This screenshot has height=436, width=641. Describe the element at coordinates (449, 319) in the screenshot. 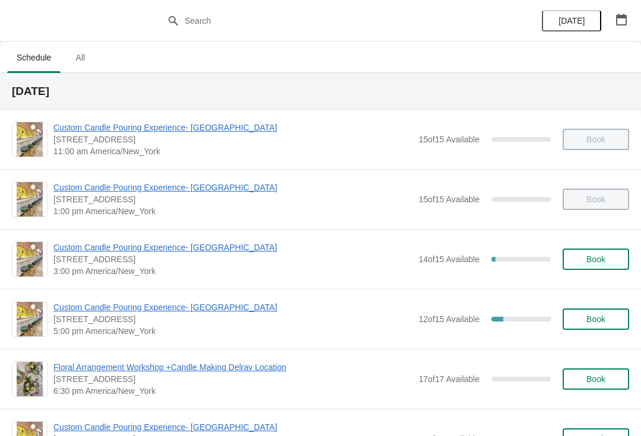

I see `span: 12 of 15 Available` at that location.